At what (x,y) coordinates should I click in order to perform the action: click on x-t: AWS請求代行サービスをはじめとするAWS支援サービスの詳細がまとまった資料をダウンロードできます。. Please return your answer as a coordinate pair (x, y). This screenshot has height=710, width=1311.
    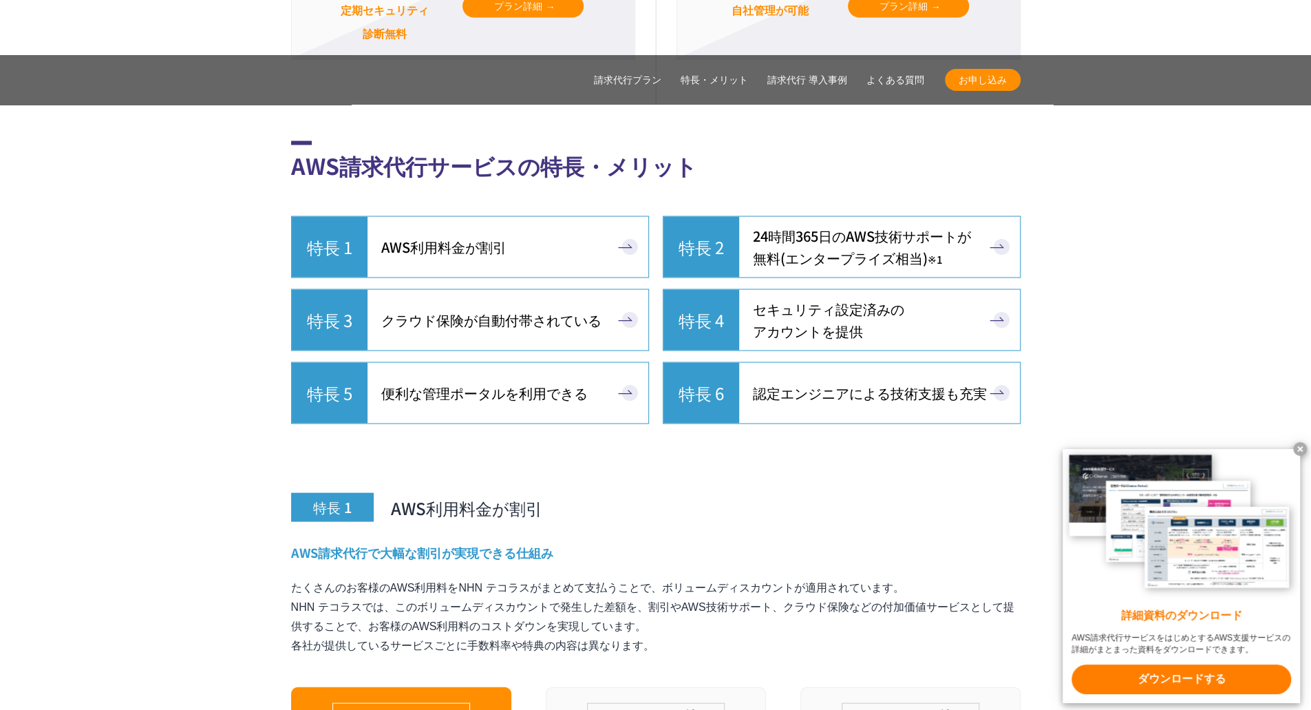
    Looking at the image, I should click on (1181, 644).